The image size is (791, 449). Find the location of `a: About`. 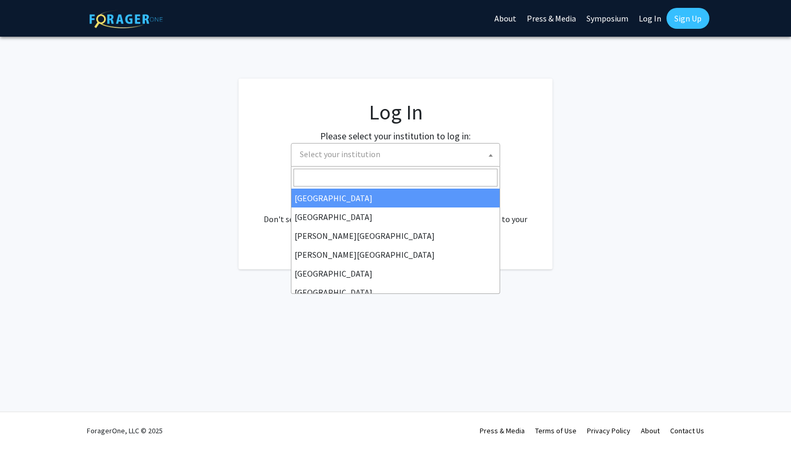

a: About is located at coordinates (651, 430).